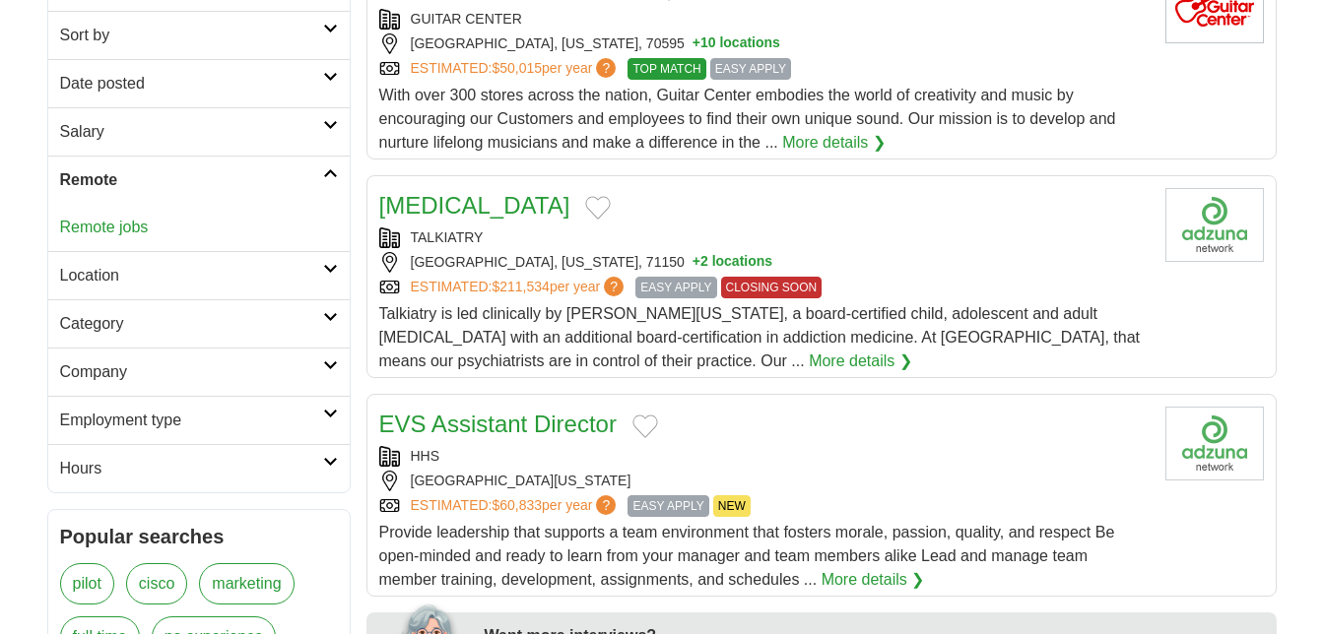 The height and width of the screenshot is (634, 1323). Describe the element at coordinates (466, 19) in the screenshot. I see `a: GUITAR CENTER` at that location.